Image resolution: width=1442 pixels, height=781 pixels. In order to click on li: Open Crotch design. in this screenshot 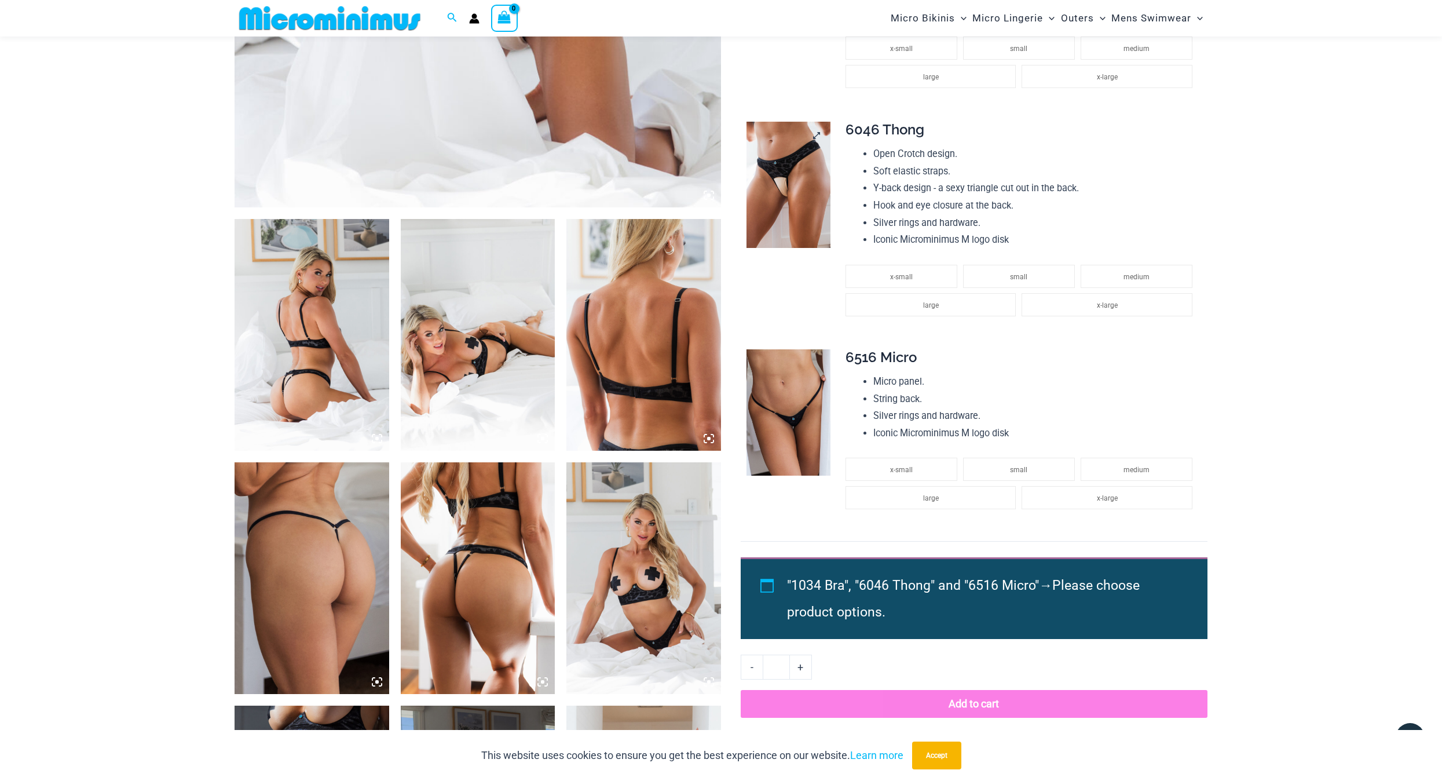, I will do `click(1036, 154)`.